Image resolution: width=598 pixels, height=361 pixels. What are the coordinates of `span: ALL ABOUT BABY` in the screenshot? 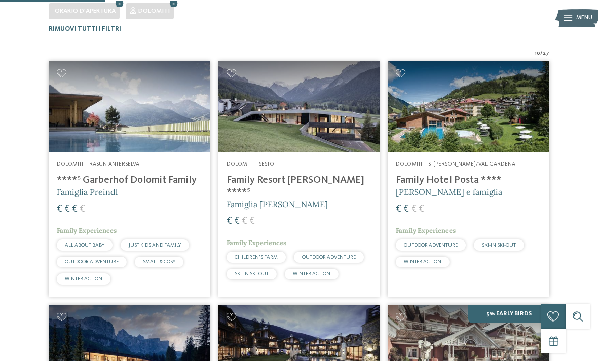 It's located at (85, 245).